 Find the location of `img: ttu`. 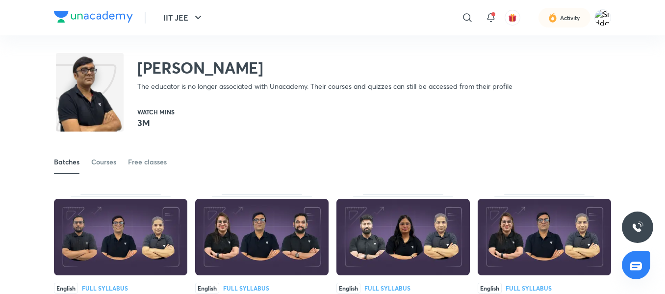

img: ttu is located at coordinates (637, 227).